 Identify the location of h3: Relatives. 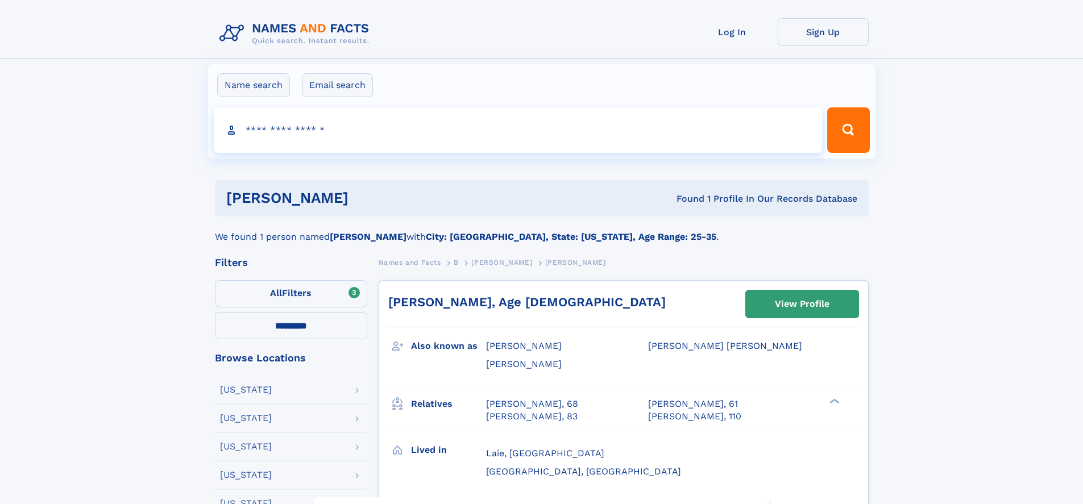
(448, 404).